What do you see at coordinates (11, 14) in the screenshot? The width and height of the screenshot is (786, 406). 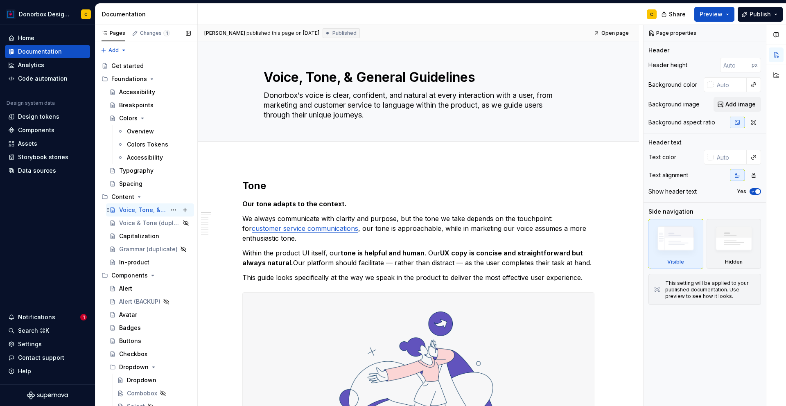 I see `img: 17077652-375b-4f2c-92b0-528c72b71ea0.png` at bounding box center [11, 14].